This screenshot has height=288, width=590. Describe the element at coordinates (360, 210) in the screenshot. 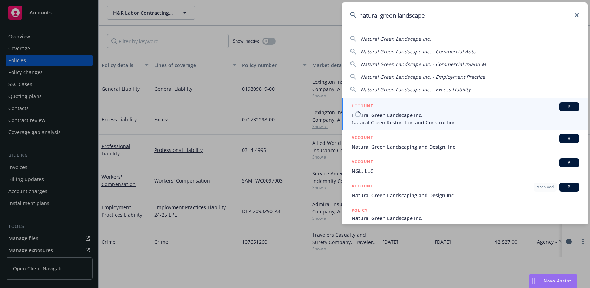

I see `h5: POLICY` at that location.